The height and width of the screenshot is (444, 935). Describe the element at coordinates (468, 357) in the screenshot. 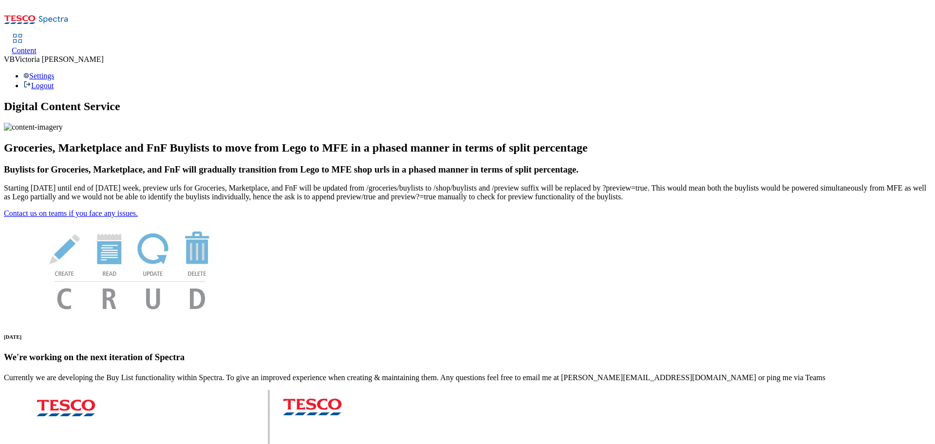

I see `h3: We're working on the next iteration of Spectra` at that location.